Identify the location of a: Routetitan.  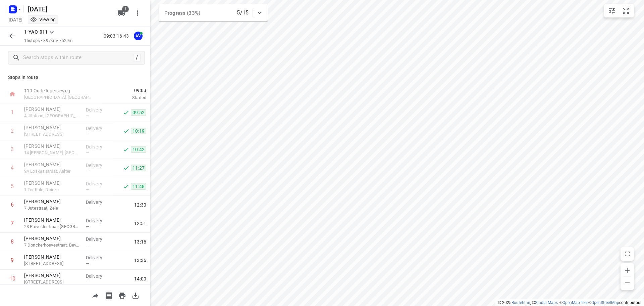
(521, 302).